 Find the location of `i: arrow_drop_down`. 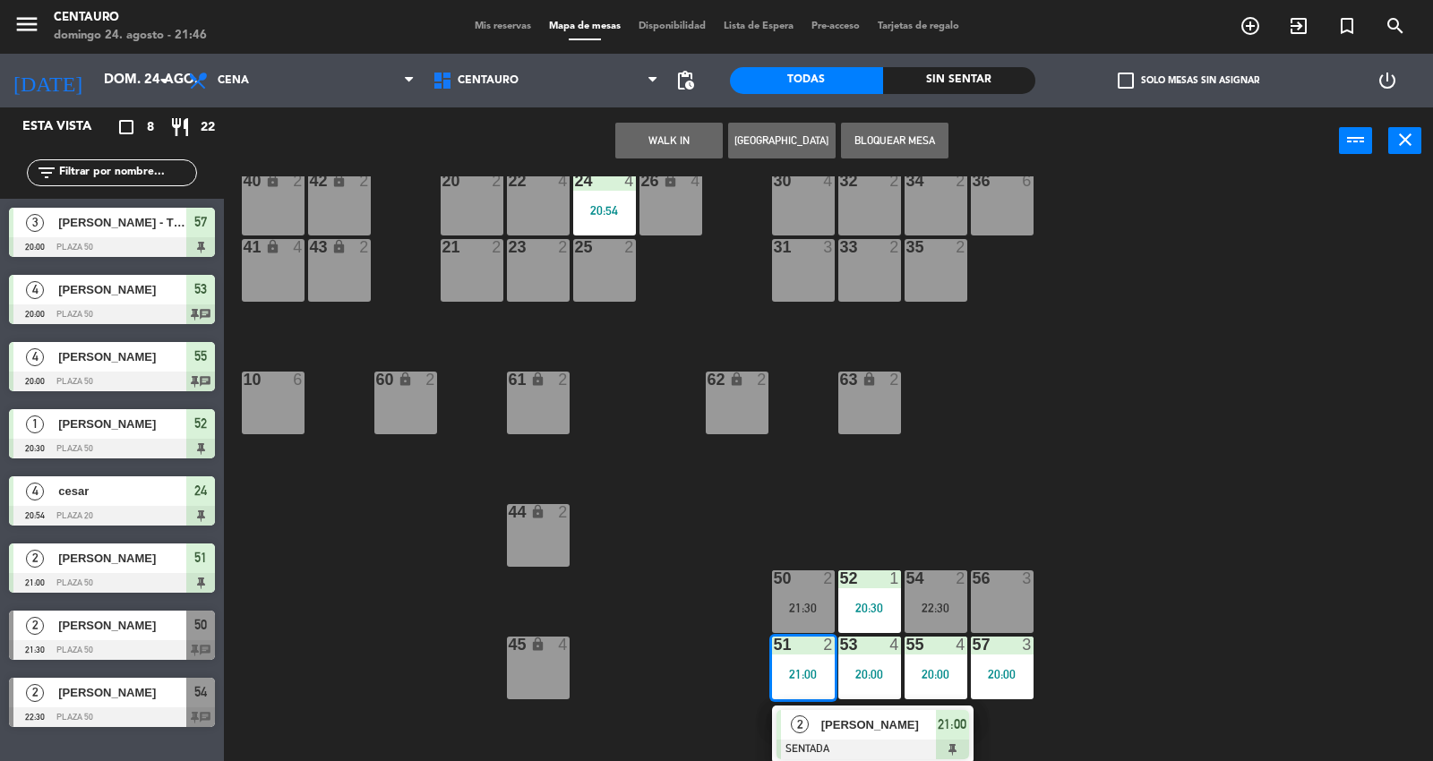

i: arrow_drop_down is located at coordinates (164, 81).